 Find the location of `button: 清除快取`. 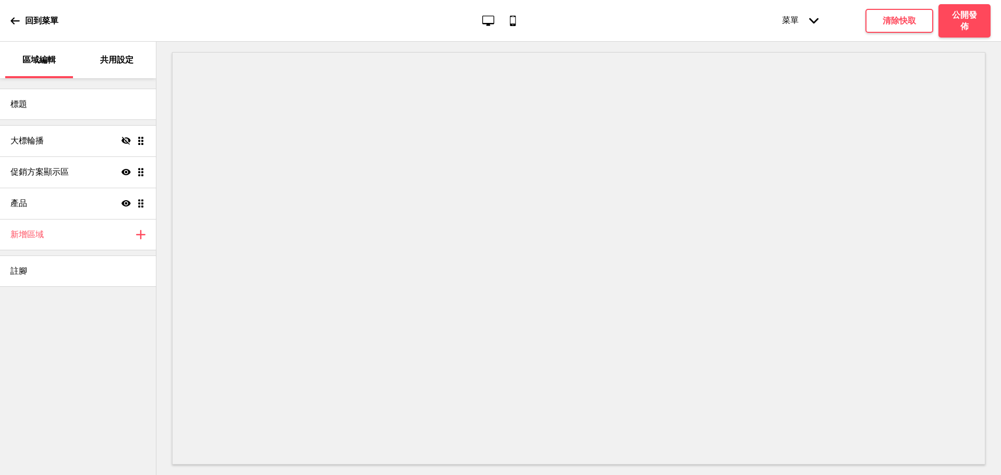

button: 清除快取 is located at coordinates (899, 21).